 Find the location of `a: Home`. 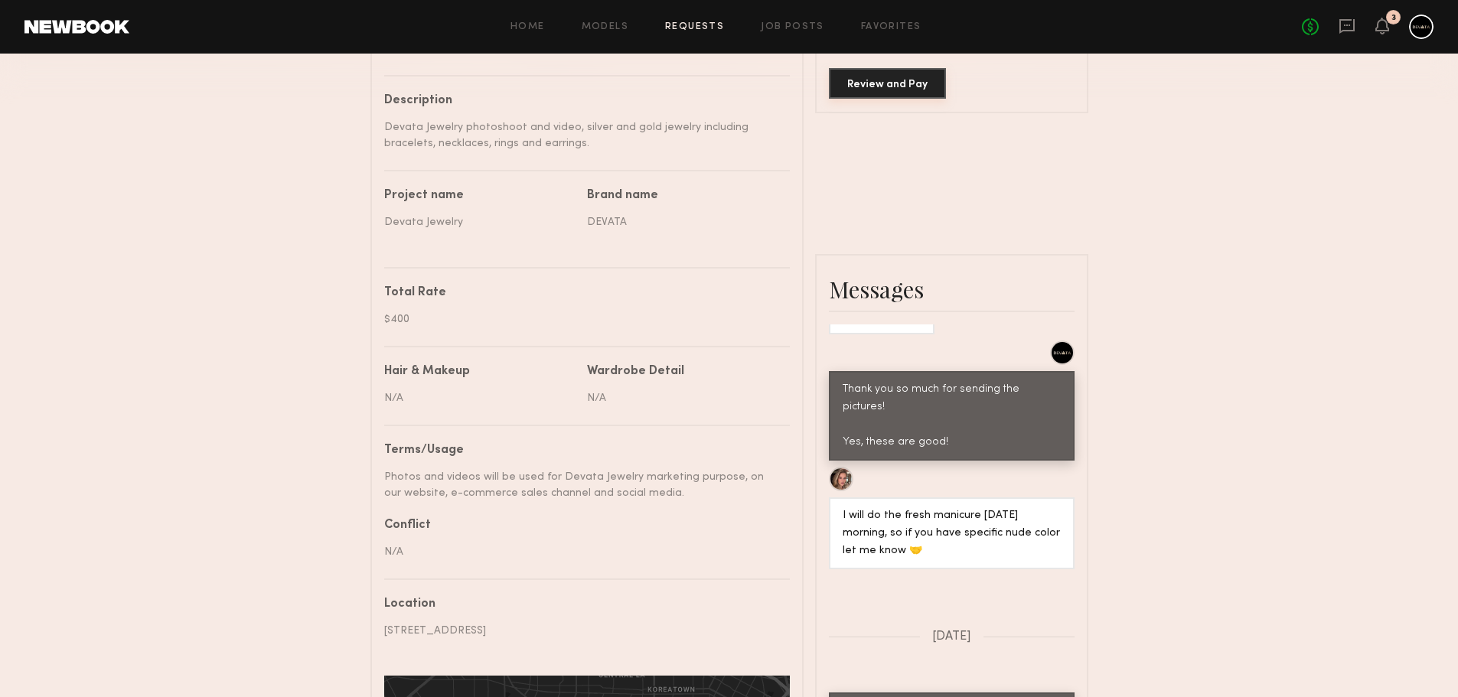

a: Home is located at coordinates (527, 27).